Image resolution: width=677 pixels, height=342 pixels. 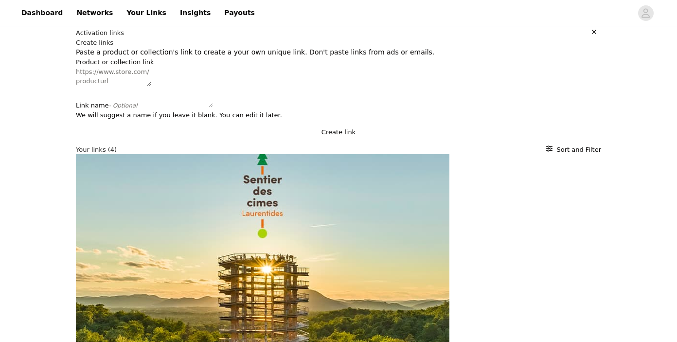 I want to click on label: Product or collection link, so click(x=115, y=62).